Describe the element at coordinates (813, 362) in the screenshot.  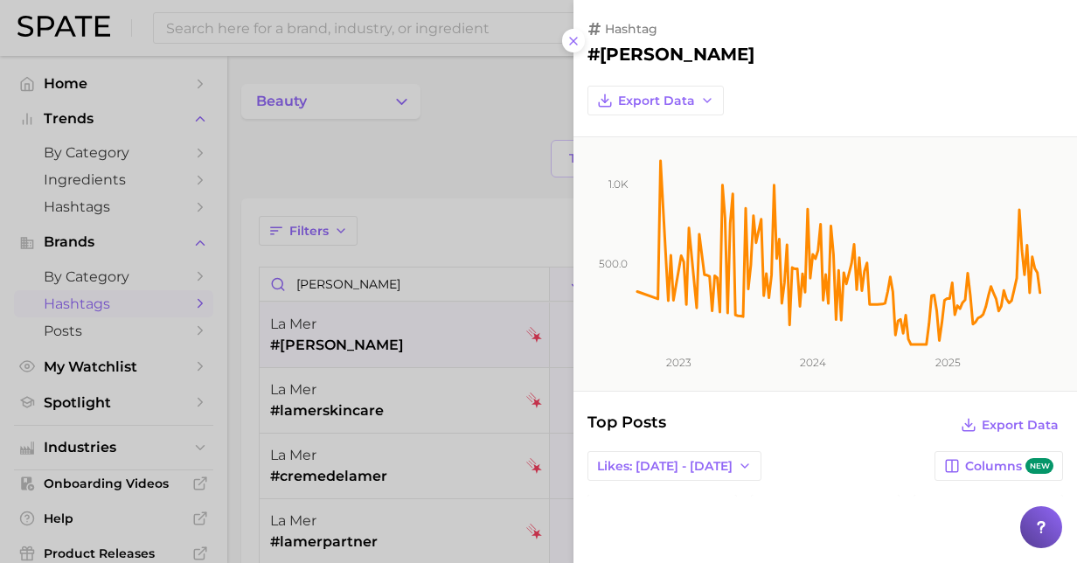
I see `tspan: 2024` at that location.